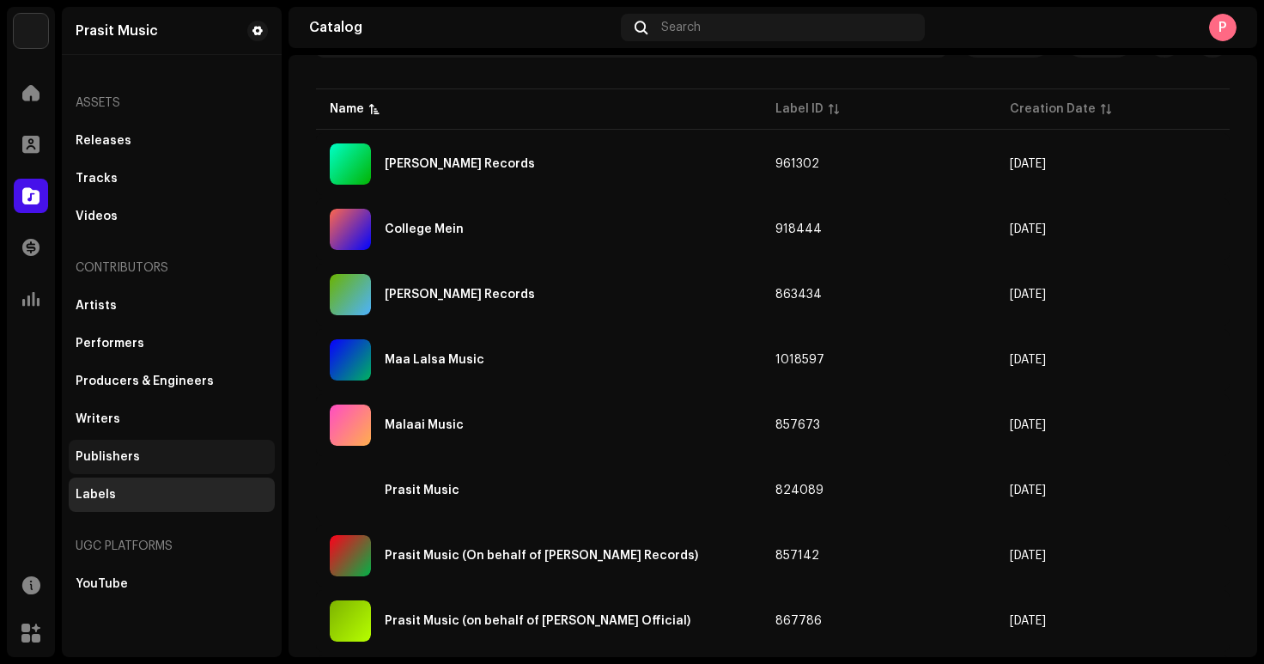  Describe the element at coordinates (1028, 164) in the screenshot. I see `span: Apr 12, 2025` at that location.